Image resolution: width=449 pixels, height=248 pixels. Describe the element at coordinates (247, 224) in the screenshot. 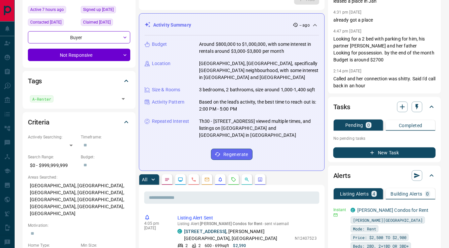

I see `p: Listing Alert : - sent via email` at that location.